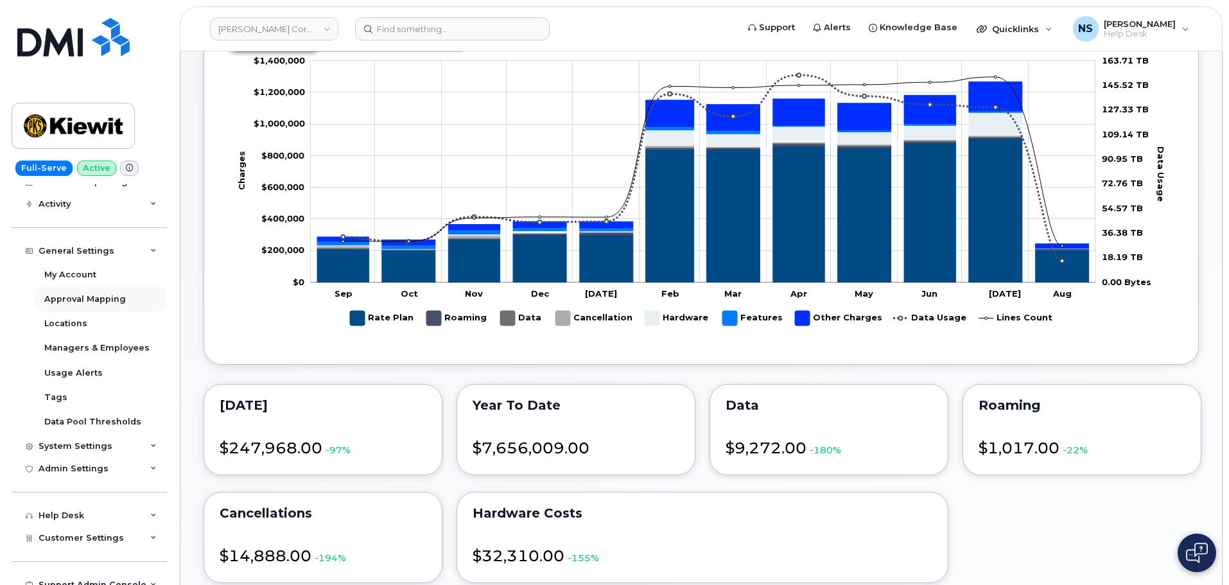 Image resolution: width=1229 pixels, height=585 pixels. Describe the element at coordinates (279, 92) in the screenshot. I see `tspan: $1,200,000` at that location.